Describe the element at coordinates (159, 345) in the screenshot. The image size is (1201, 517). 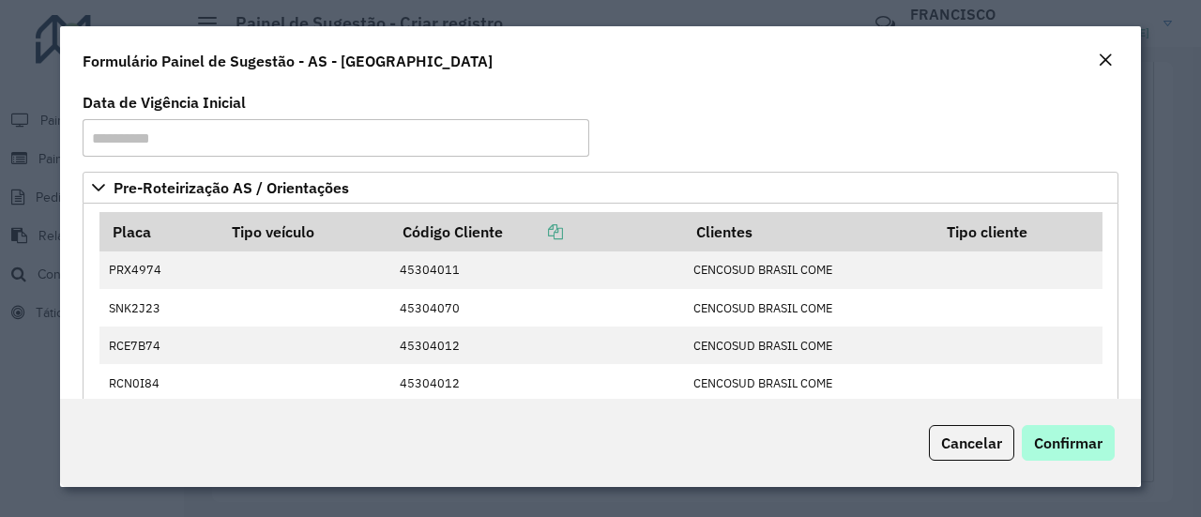
I see `td: RCE7B74` at that location.